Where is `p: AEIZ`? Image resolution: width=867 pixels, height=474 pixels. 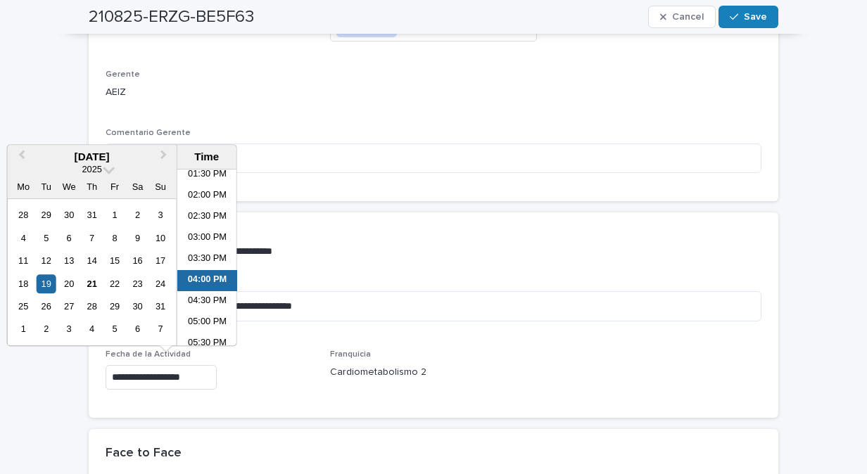
p: AEIZ is located at coordinates (209, 92).